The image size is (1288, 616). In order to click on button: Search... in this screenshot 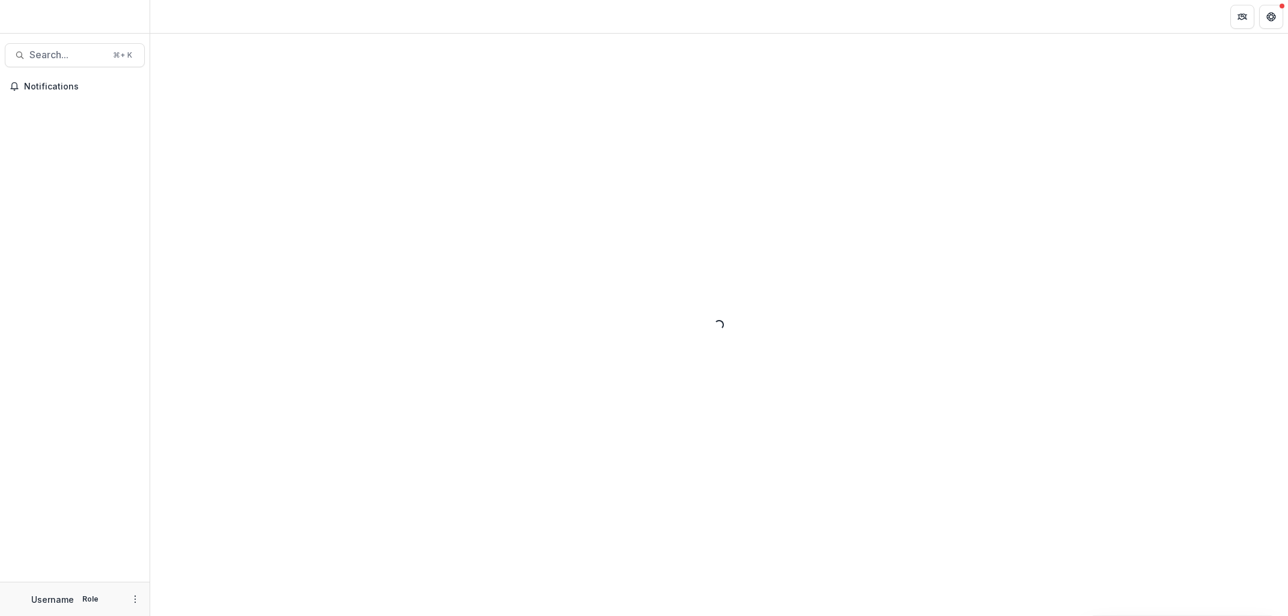, I will do `click(74, 55)`.